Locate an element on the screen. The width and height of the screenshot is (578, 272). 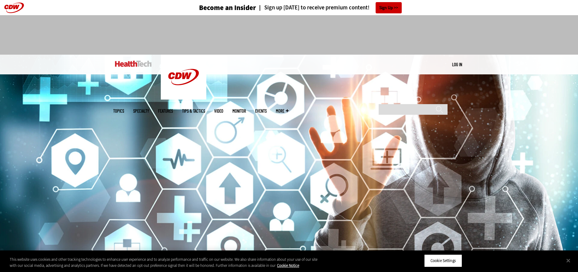
a: CDW is located at coordinates (183, 98).